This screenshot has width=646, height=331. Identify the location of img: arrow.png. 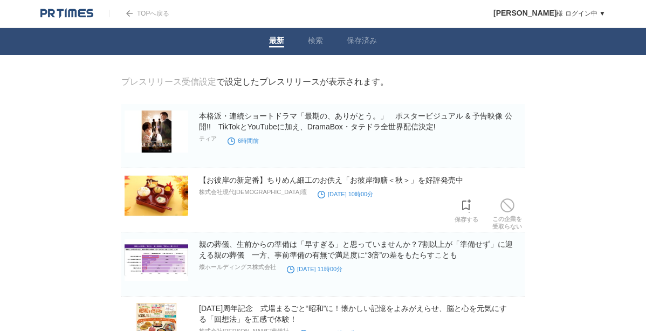
(129, 13).